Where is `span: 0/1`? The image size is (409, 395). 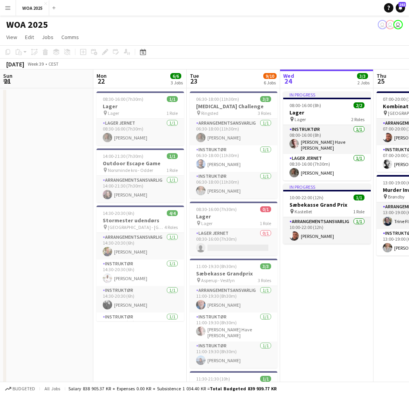 span: 0/1 is located at coordinates (266, 209).